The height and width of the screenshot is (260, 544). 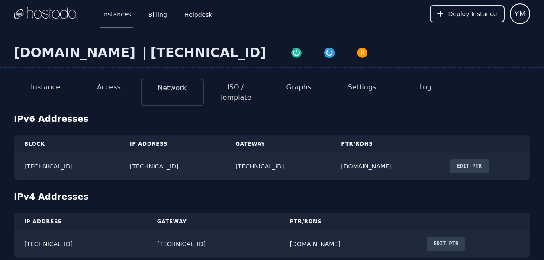 What do you see at coordinates (467, 14) in the screenshot?
I see `button: Deploy Instance` at bounding box center [467, 14].